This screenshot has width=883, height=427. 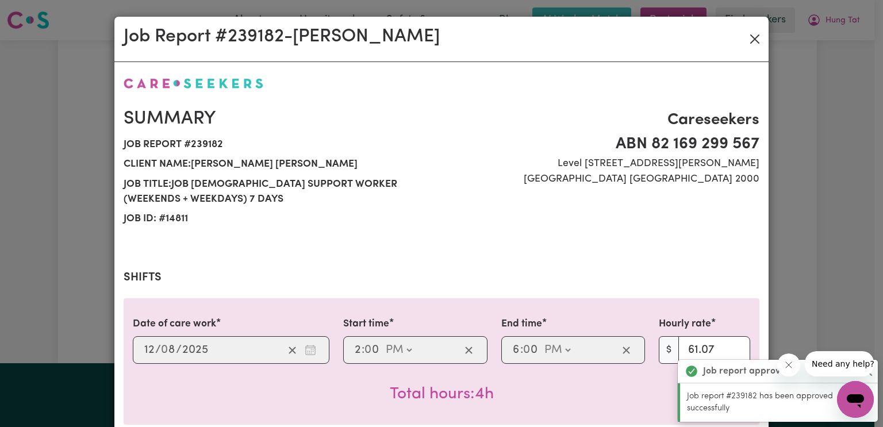 What do you see at coordinates (279, 145) in the screenshot?
I see `span: Job report # 239182` at bounding box center [279, 145].